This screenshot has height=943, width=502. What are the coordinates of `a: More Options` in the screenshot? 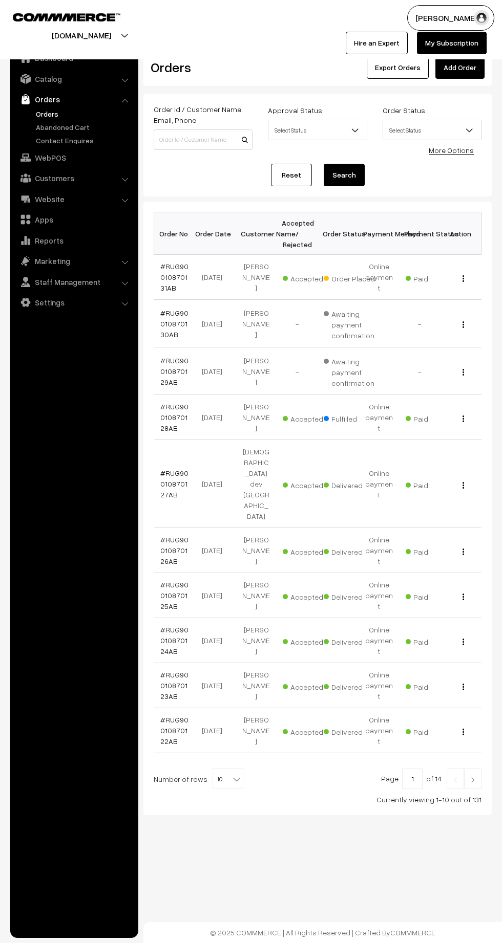 It's located at (451, 150).